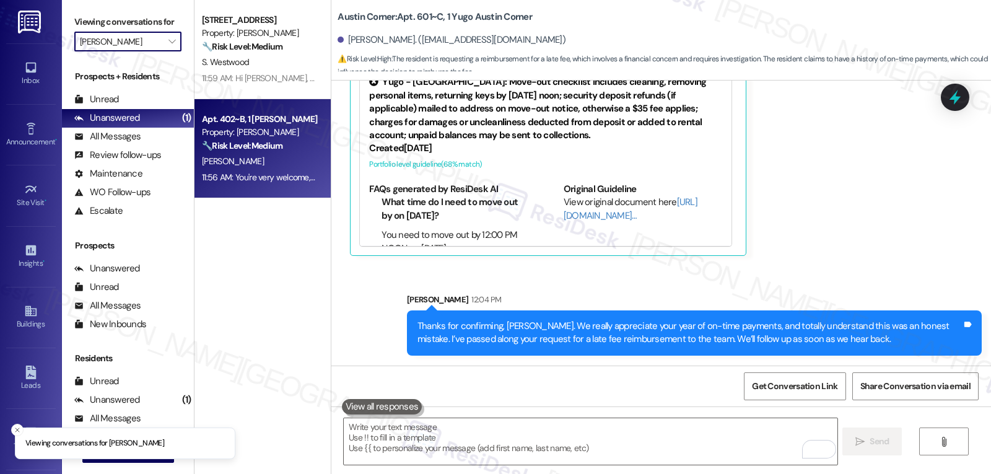  I want to click on a: Insights •, so click(31, 256).